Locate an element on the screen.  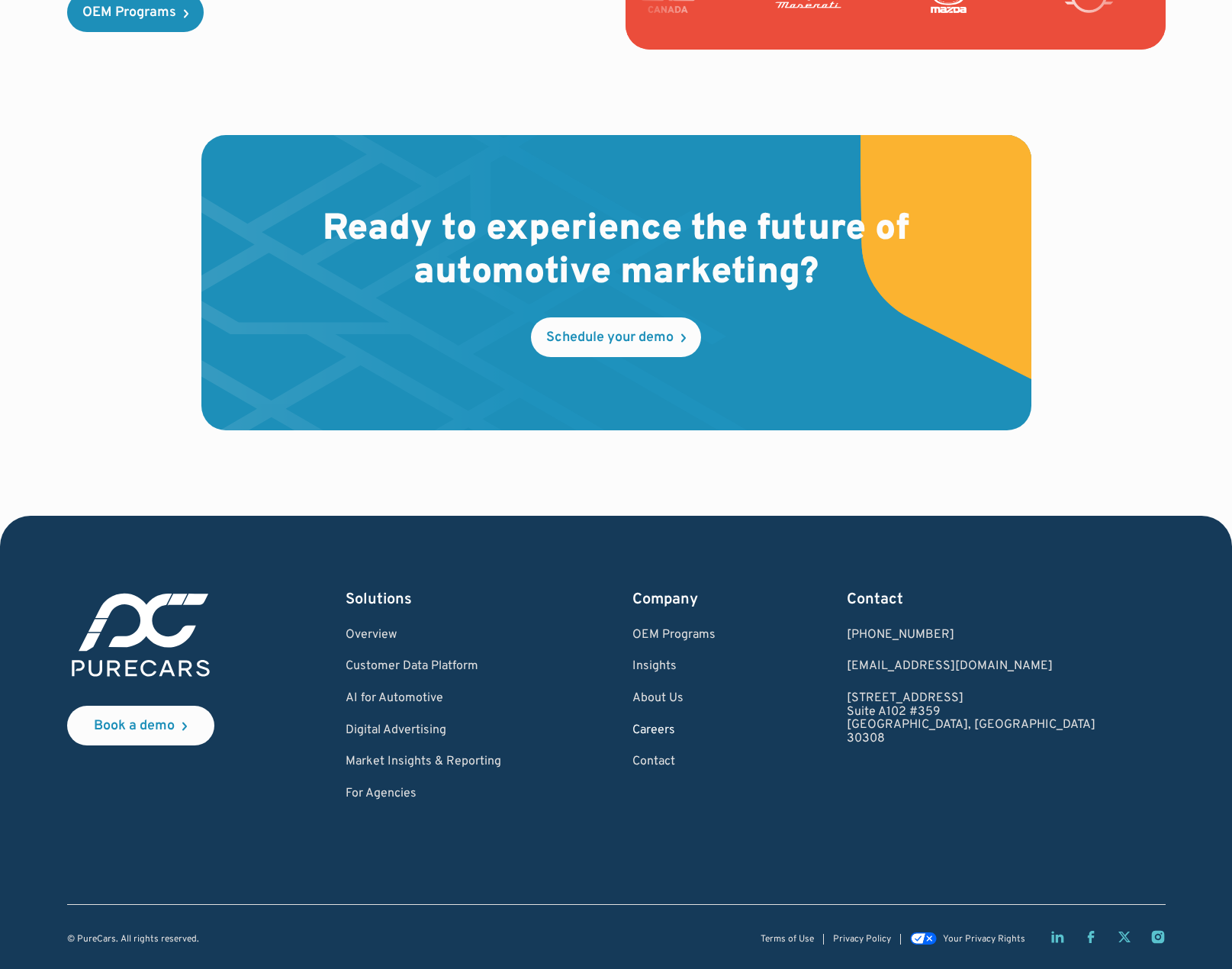
img: purecars logo is located at coordinates (140, 635).